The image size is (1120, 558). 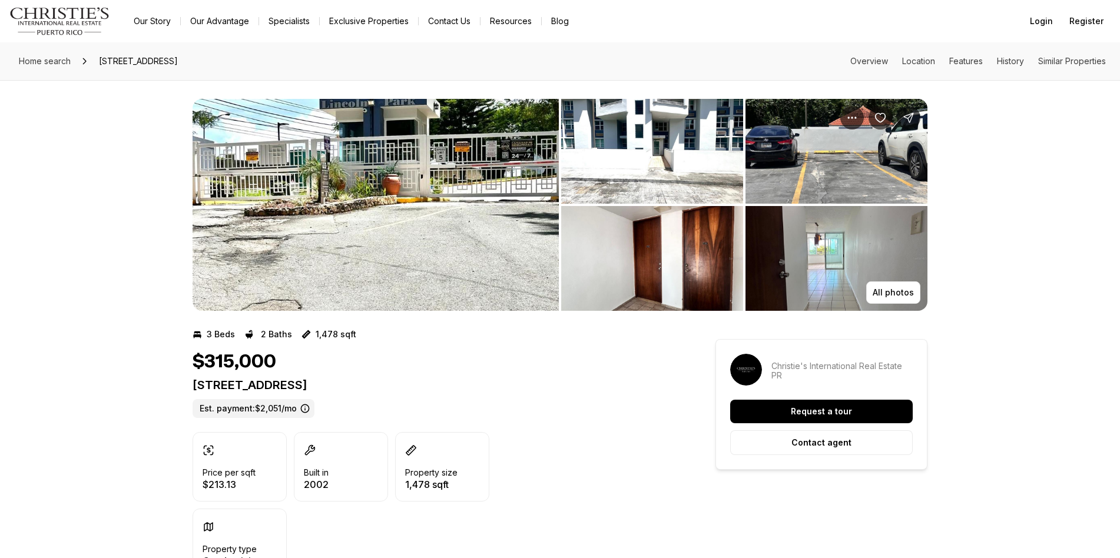 What do you see at coordinates (1087, 21) in the screenshot?
I see `span: Register` at bounding box center [1087, 21].